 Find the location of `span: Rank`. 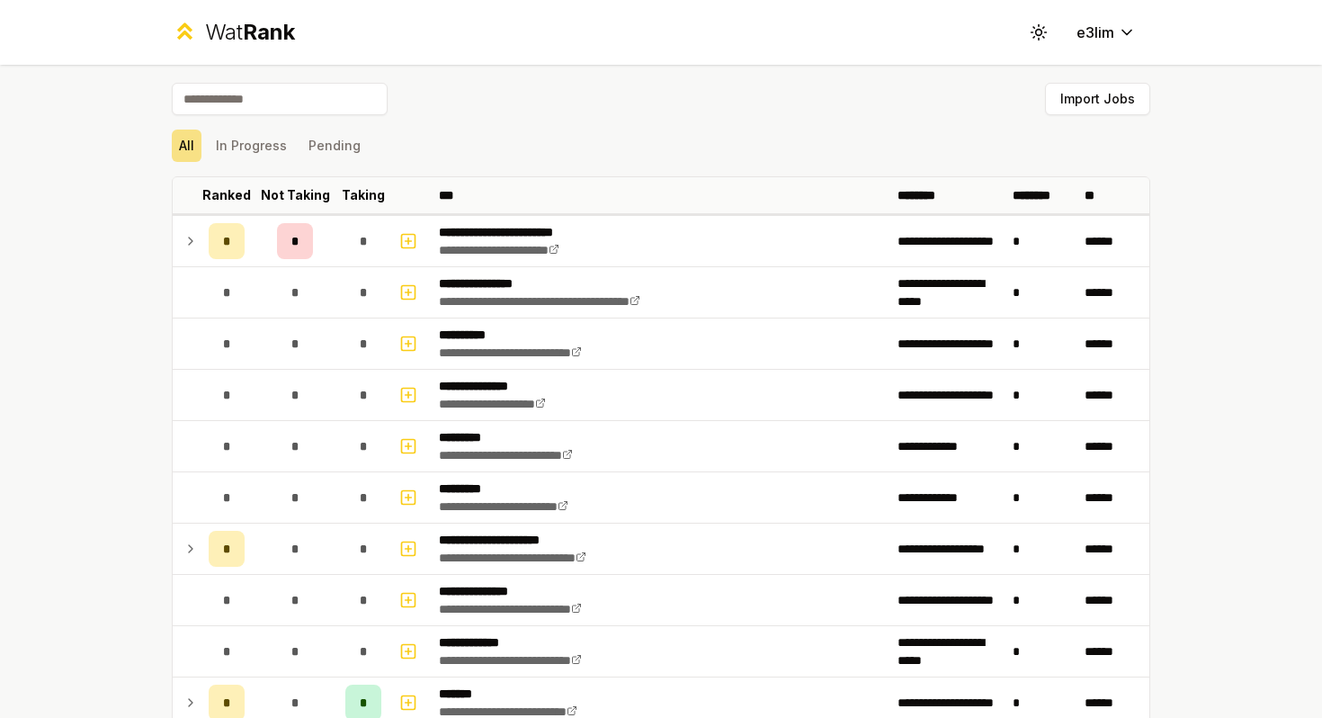

span: Rank is located at coordinates (269, 31).